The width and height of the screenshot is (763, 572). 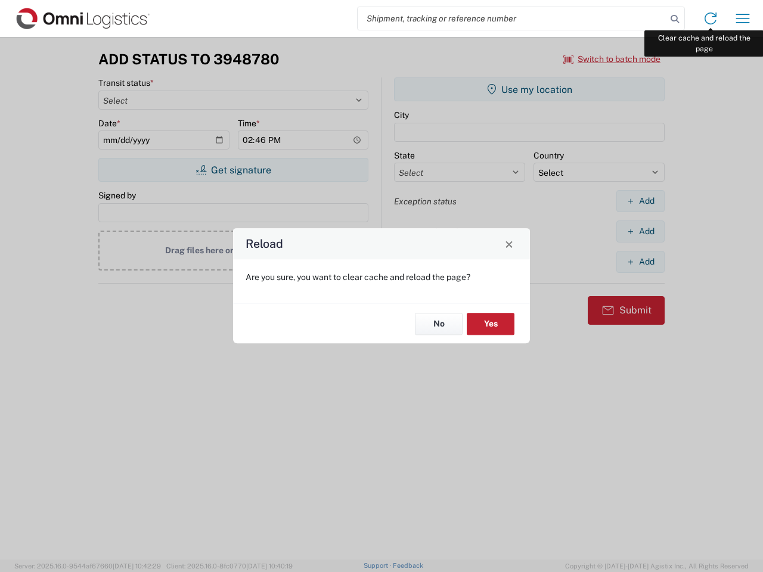 What do you see at coordinates (439, 324) in the screenshot?
I see `button: No` at bounding box center [439, 324].